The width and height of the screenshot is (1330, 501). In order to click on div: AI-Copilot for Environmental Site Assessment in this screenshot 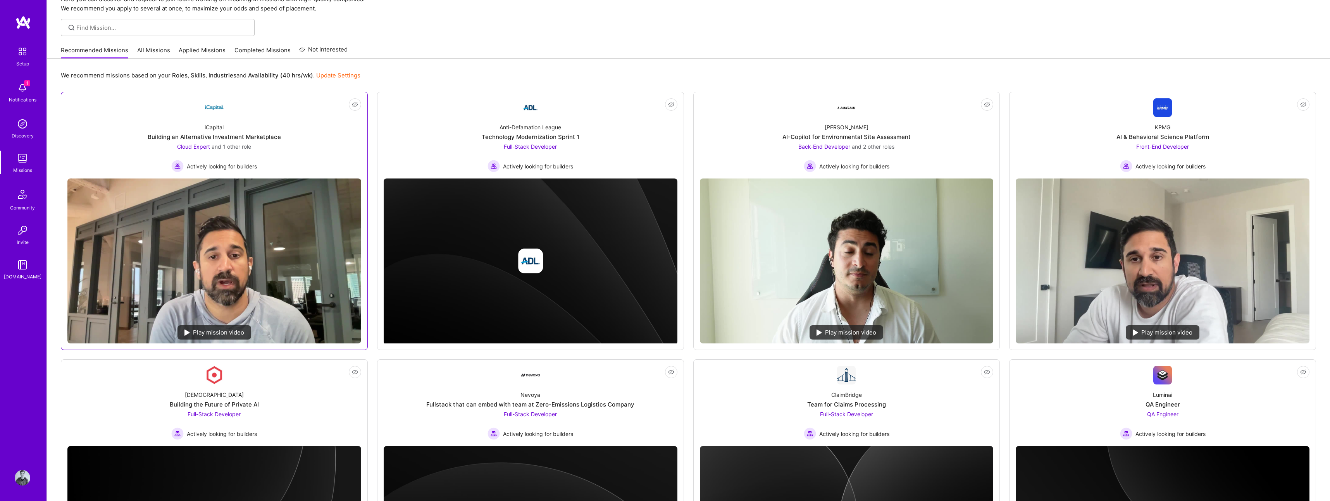, I will do `click(846, 137)`.